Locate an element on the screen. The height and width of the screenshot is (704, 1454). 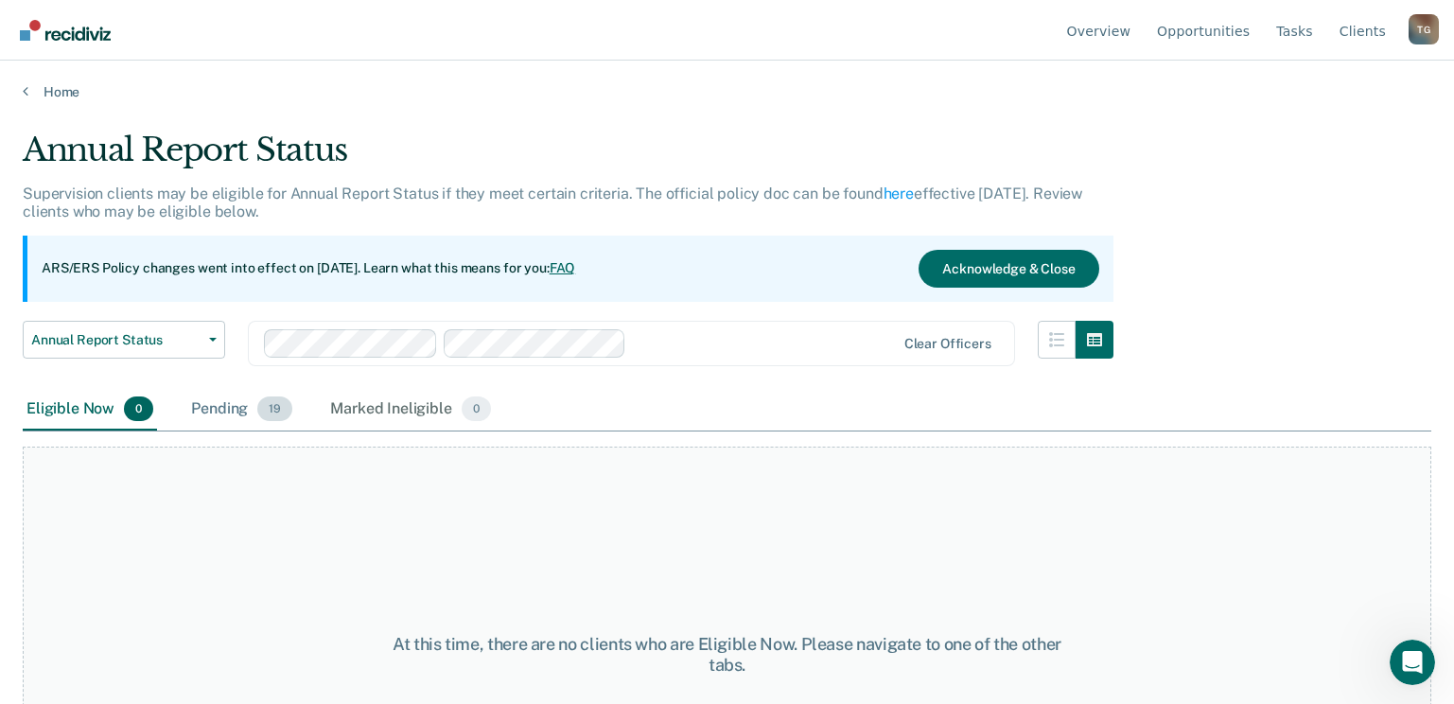
div: At this time, there are no clients who are Eligible Now. Please navigate to one of the other tabs. is located at coordinates (727, 654).